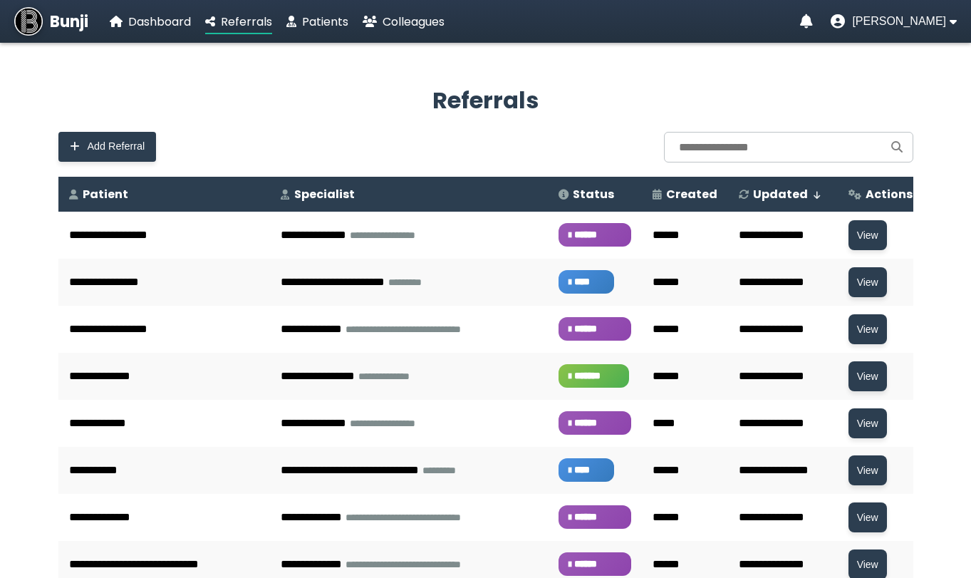  I want to click on a: Colleagues, so click(403, 21).